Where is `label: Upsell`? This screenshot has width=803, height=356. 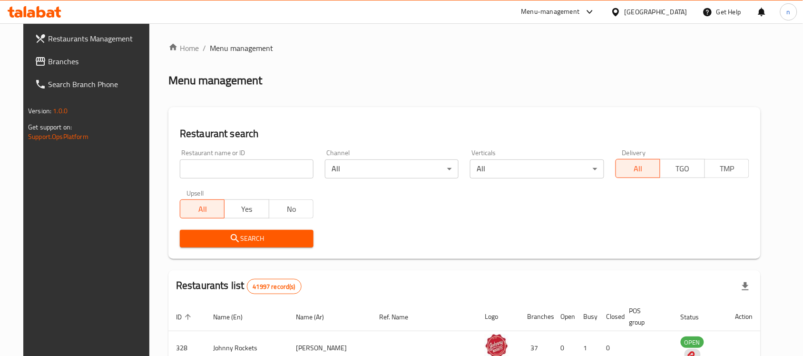 label: Upsell is located at coordinates (195, 193).